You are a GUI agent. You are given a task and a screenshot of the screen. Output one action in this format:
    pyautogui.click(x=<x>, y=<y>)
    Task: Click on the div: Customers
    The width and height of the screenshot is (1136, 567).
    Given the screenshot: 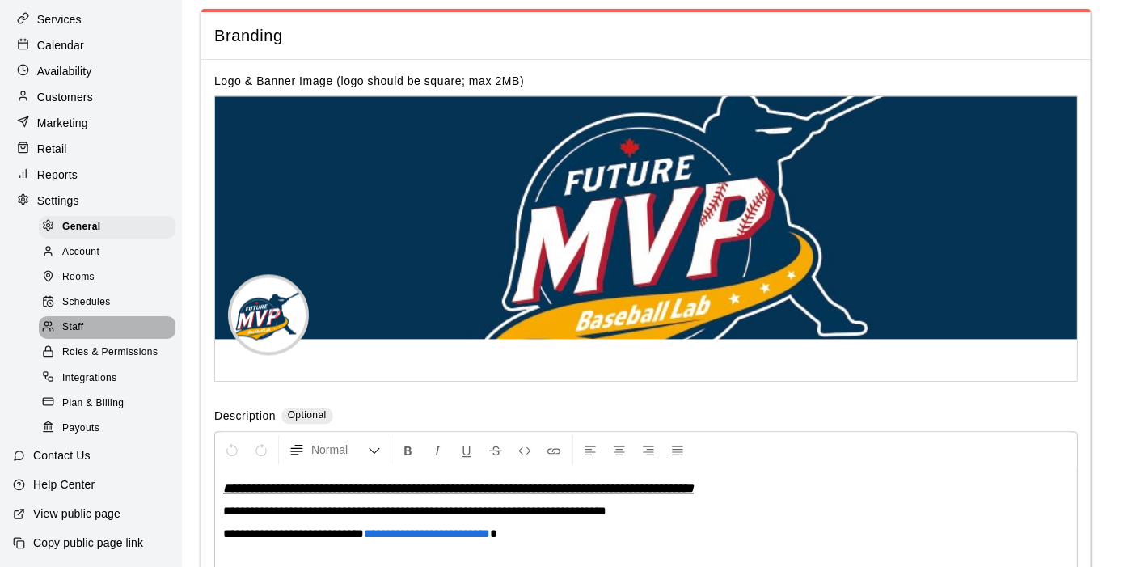 What is the action you would take?
    pyautogui.click(x=91, y=97)
    